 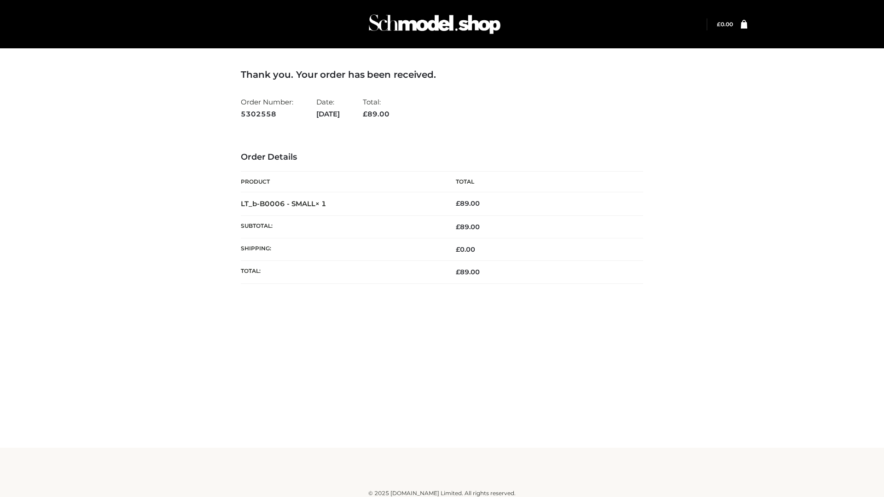 What do you see at coordinates (725, 24) in the screenshot?
I see `a: £0.00` at bounding box center [725, 24].